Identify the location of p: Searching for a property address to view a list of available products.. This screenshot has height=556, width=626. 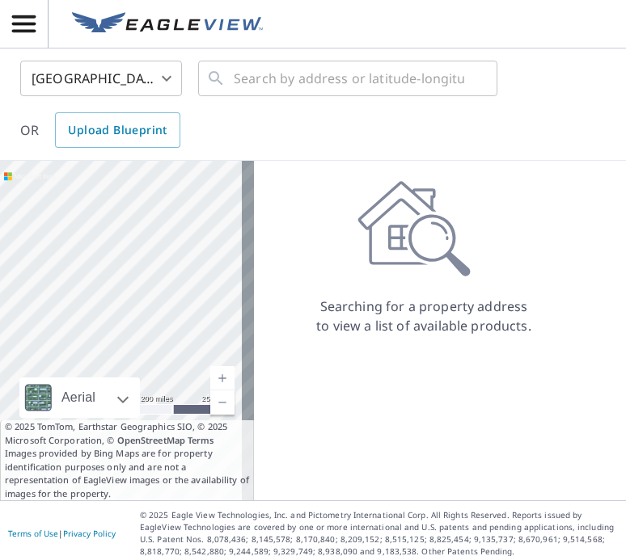
(424, 316).